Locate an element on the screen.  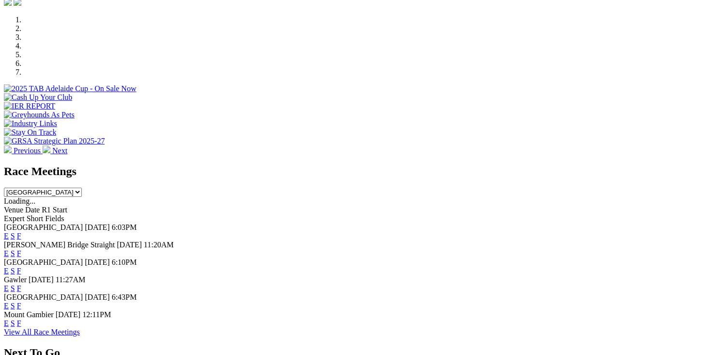
span: 6:43PM is located at coordinates (125, 297).